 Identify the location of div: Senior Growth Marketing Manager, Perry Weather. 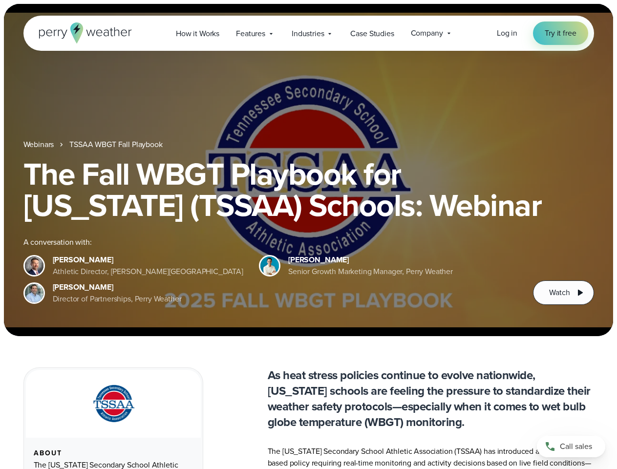
(370, 272).